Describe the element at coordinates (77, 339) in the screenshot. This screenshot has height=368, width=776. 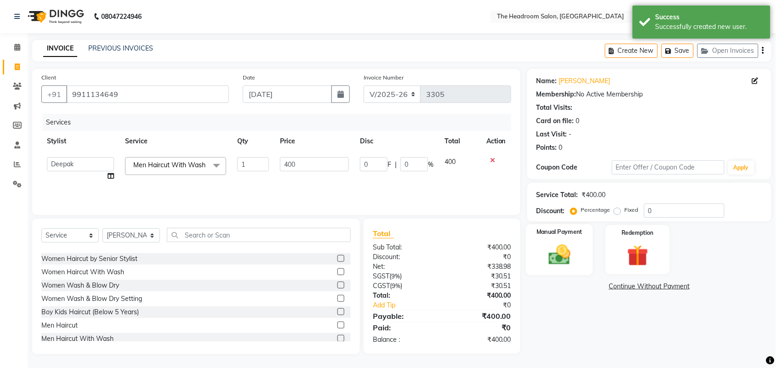
I see `div: Men Haircut With Wash` at that location.